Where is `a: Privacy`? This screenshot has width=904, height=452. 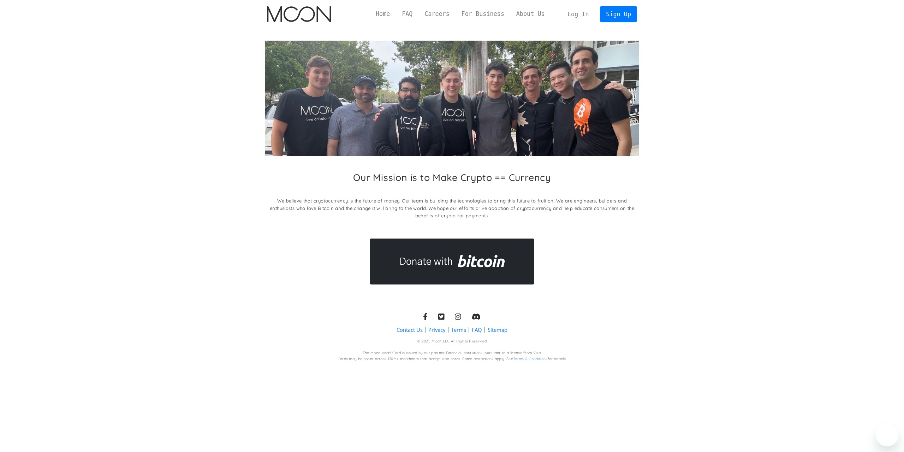
a: Privacy is located at coordinates (437, 330).